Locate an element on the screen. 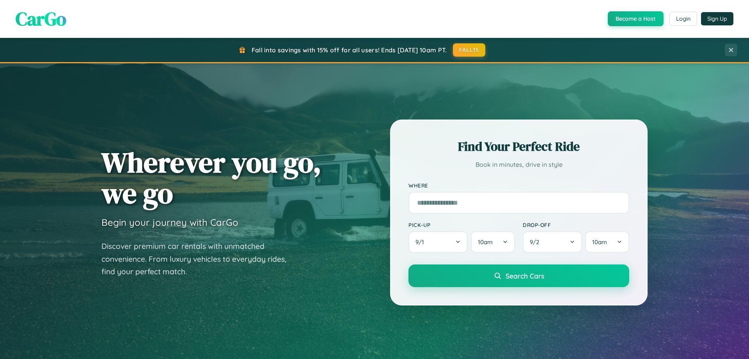 The width and height of the screenshot is (749, 359). p: Book in minutes, drive in style is located at coordinates (519, 164).